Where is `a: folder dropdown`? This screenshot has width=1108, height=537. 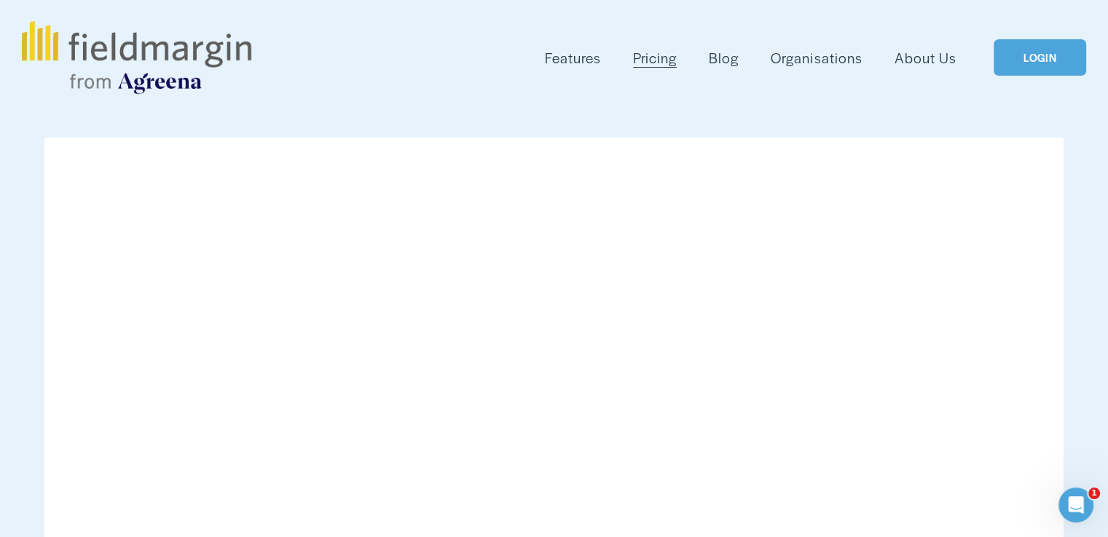 a: folder dropdown is located at coordinates (572, 58).